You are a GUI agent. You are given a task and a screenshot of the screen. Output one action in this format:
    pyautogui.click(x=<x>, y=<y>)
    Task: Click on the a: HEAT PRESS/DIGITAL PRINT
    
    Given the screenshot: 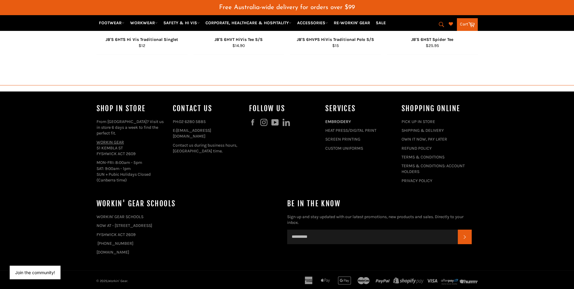 What is the action you would take?
    pyautogui.click(x=351, y=130)
    